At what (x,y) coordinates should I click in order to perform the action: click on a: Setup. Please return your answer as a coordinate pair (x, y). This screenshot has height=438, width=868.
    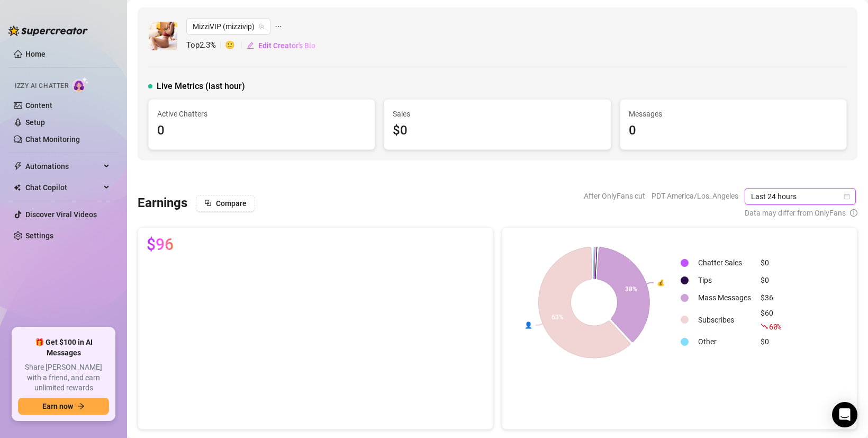
    Looking at the image, I should click on (35, 122).